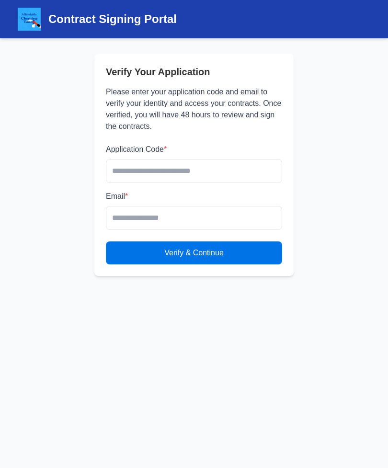  Describe the element at coordinates (194, 72) in the screenshot. I see `h2: Verify Your Application` at that location.